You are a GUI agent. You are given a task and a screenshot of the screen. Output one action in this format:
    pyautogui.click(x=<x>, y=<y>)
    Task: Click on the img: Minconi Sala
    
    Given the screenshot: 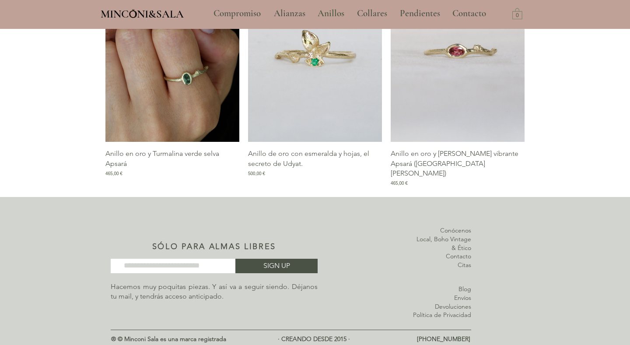 What is the action you would take?
    pyautogui.click(x=133, y=14)
    